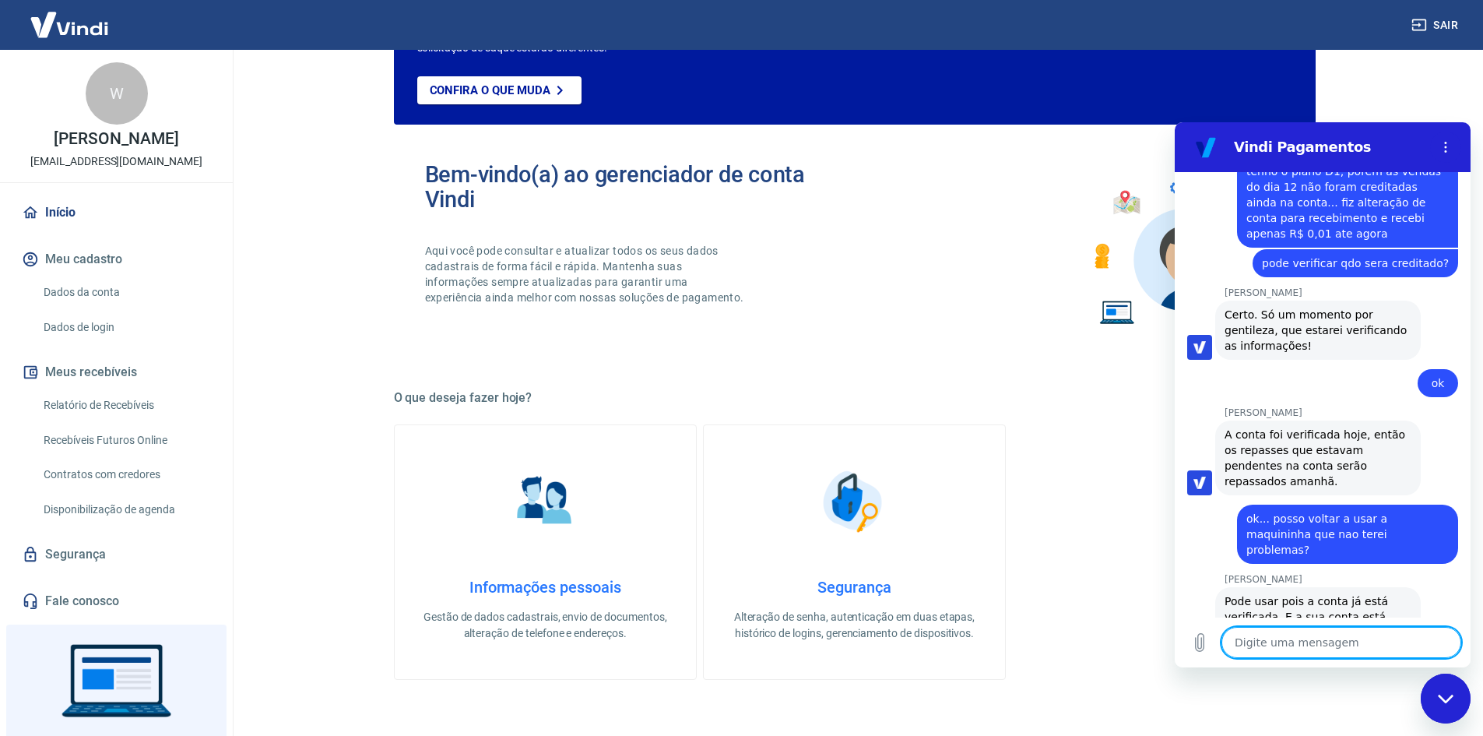 The height and width of the screenshot is (736, 1483). I want to click on a: Dados da conta, so click(125, 292).